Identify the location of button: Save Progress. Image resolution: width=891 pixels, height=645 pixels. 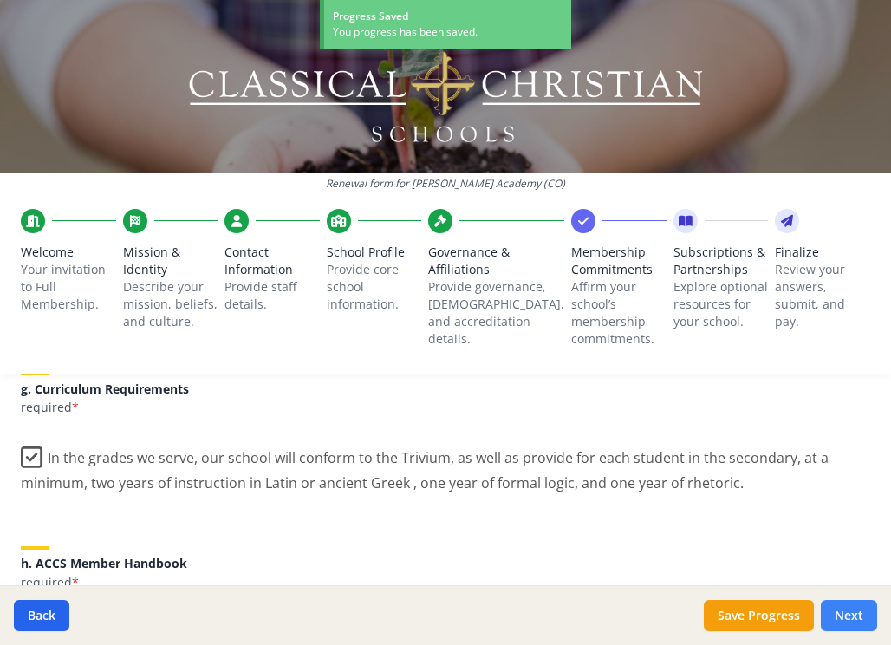
(758, 615).